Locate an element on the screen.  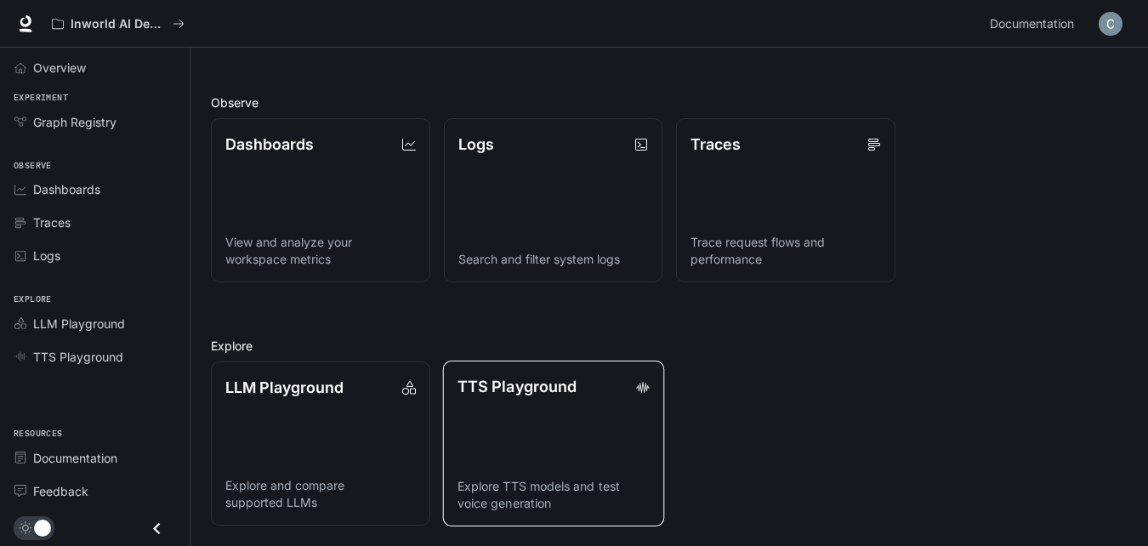
a: Dashboards is located at coordinates (94, 189).